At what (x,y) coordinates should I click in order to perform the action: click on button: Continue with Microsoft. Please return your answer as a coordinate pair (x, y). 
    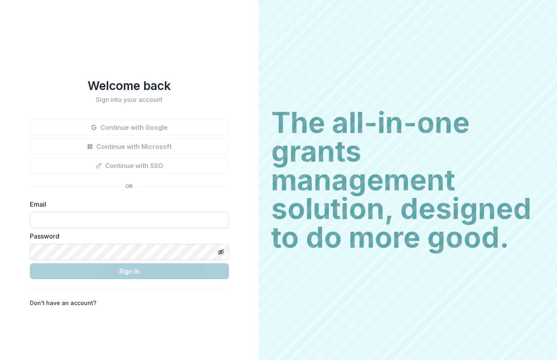
    Looking at the image, I should click on (129, 147).